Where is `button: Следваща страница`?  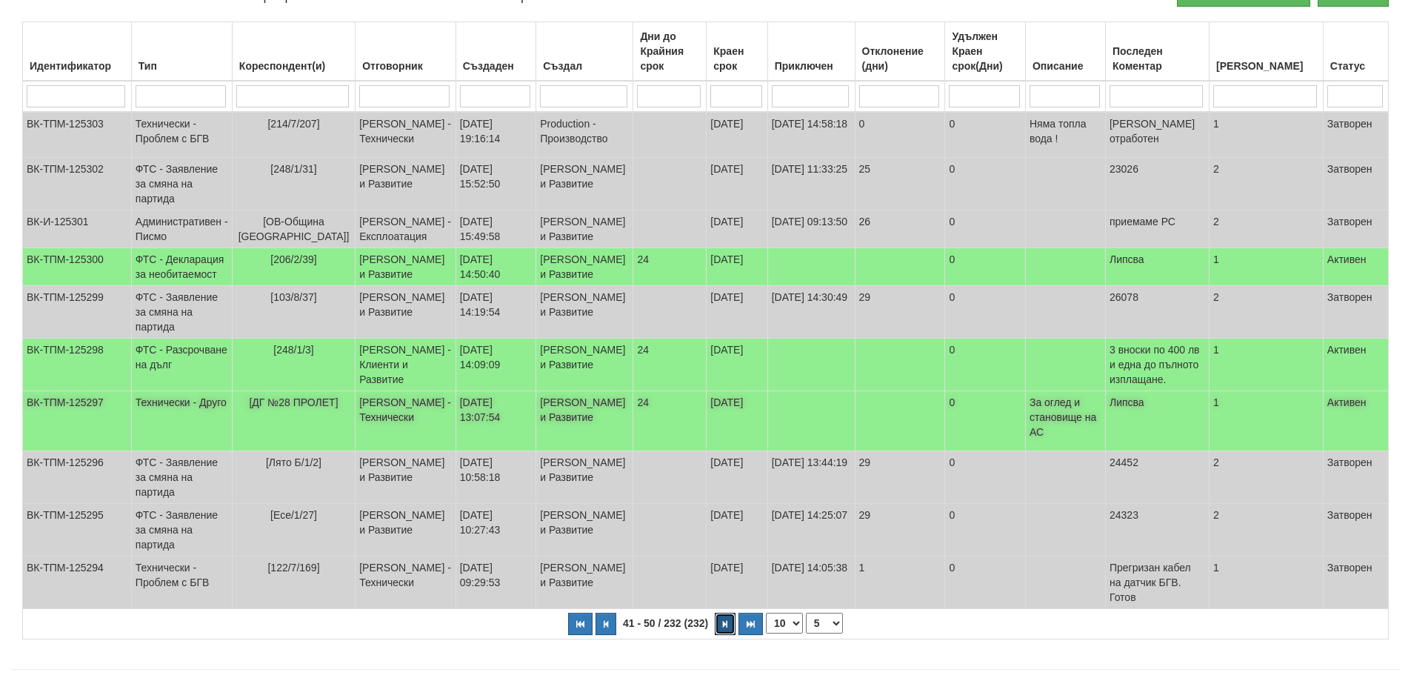
button: Следваща страница is located at coordinates (725, 624).